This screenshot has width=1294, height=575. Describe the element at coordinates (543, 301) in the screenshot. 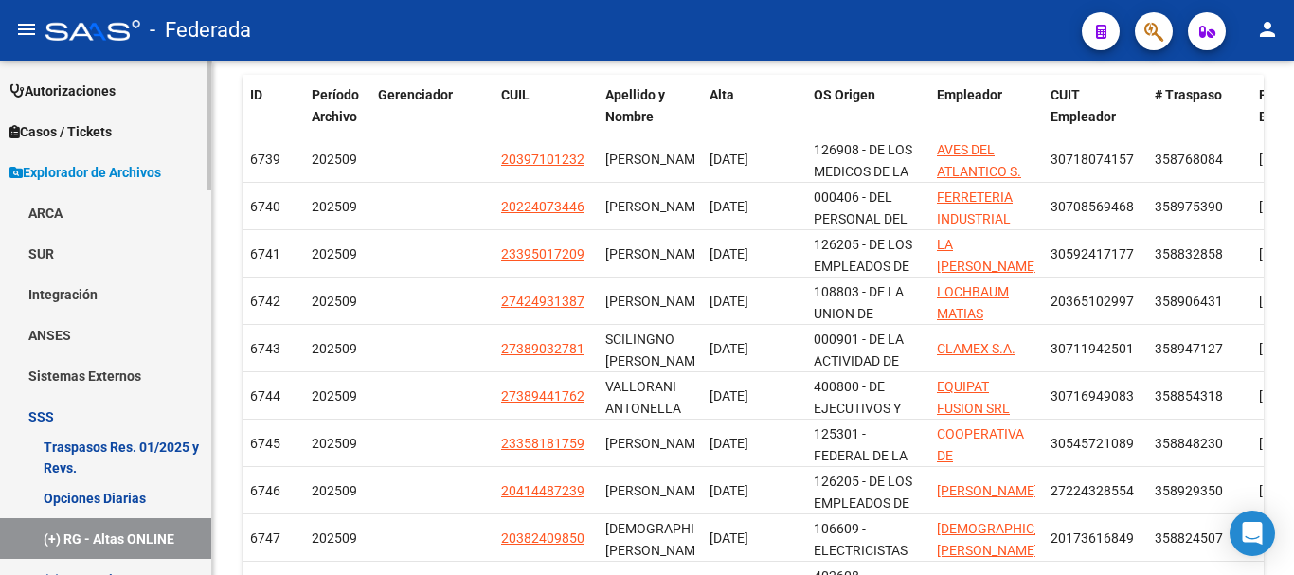

I see `span: 27424931387` at that location.